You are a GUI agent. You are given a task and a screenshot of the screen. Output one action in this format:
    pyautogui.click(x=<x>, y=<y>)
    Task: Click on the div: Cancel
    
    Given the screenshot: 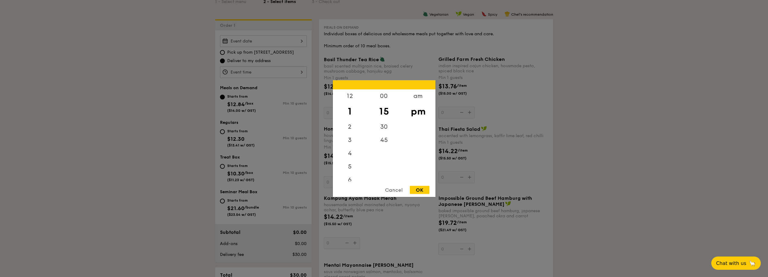 What is the action you would take?
    pyautogui.click(x=394, y=190)
    